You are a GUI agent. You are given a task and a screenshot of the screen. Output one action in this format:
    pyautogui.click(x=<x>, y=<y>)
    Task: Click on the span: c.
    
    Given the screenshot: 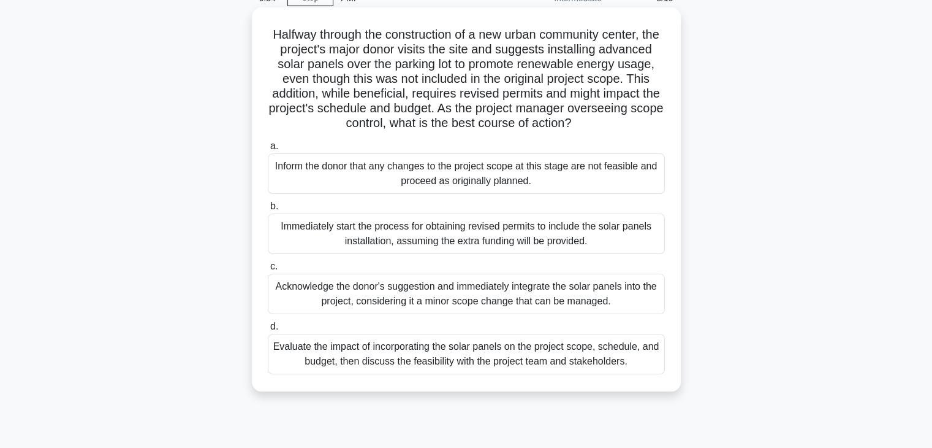 What is the action you would take?
    pyautogui.click(x=274, y=265)
    